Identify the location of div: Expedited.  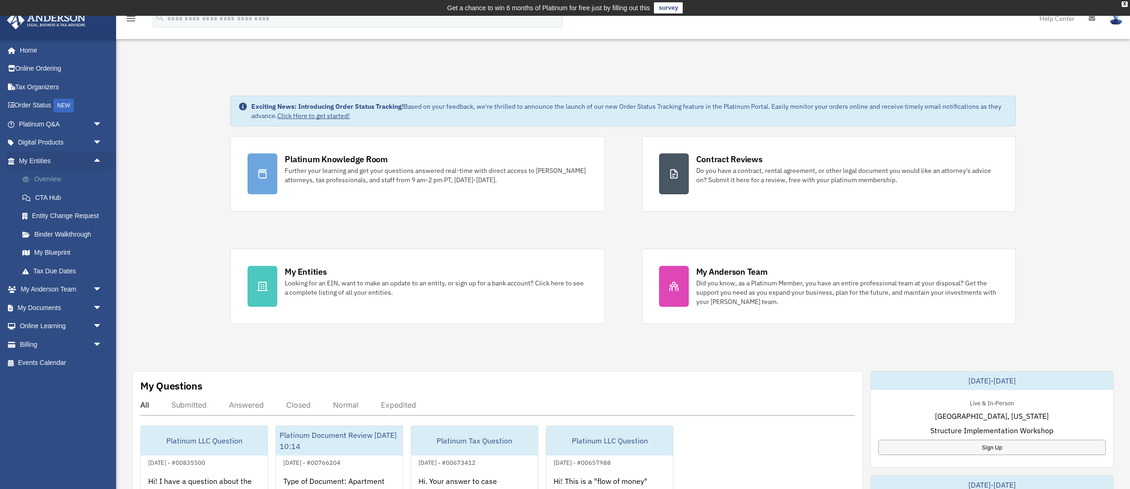
(399, 405).